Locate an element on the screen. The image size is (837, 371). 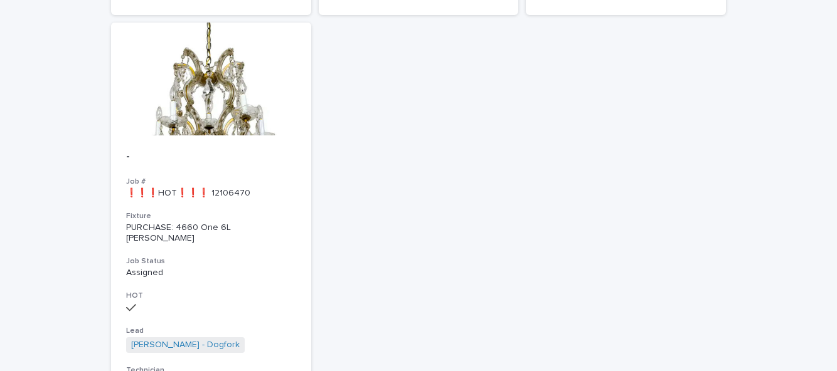
h3: Job # is located at coordinates (211, 182).